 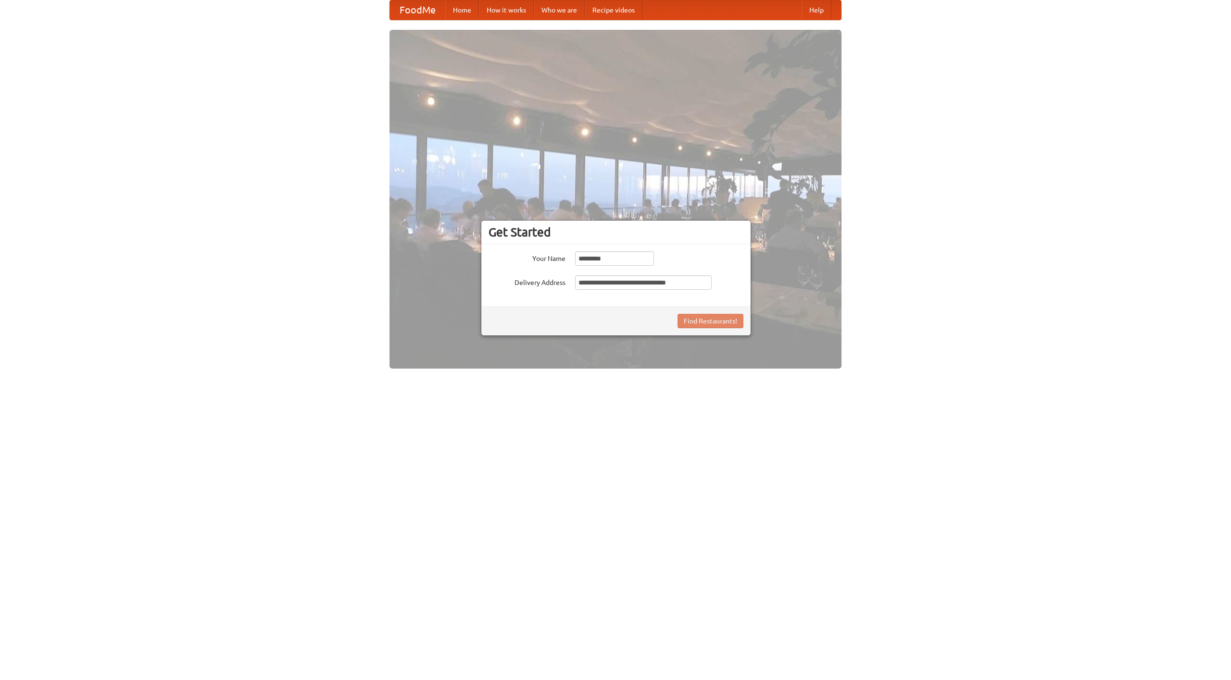 I want to click on a: Home, so click(x=462, y=10).